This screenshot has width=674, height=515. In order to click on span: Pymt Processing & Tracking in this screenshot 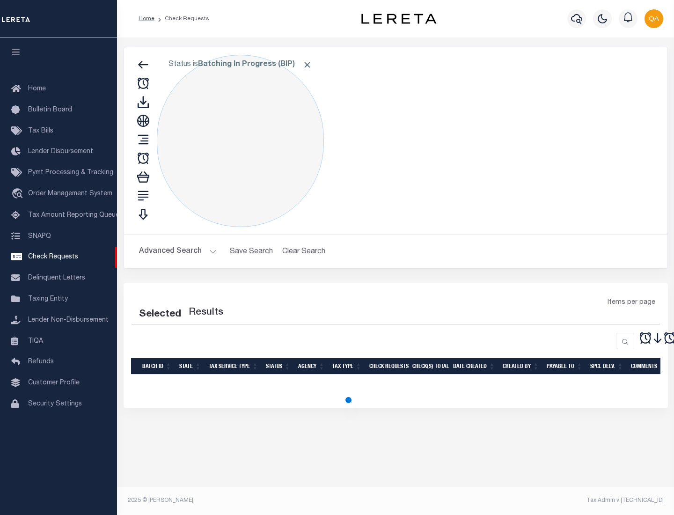, I will do `click(71, 173)`.